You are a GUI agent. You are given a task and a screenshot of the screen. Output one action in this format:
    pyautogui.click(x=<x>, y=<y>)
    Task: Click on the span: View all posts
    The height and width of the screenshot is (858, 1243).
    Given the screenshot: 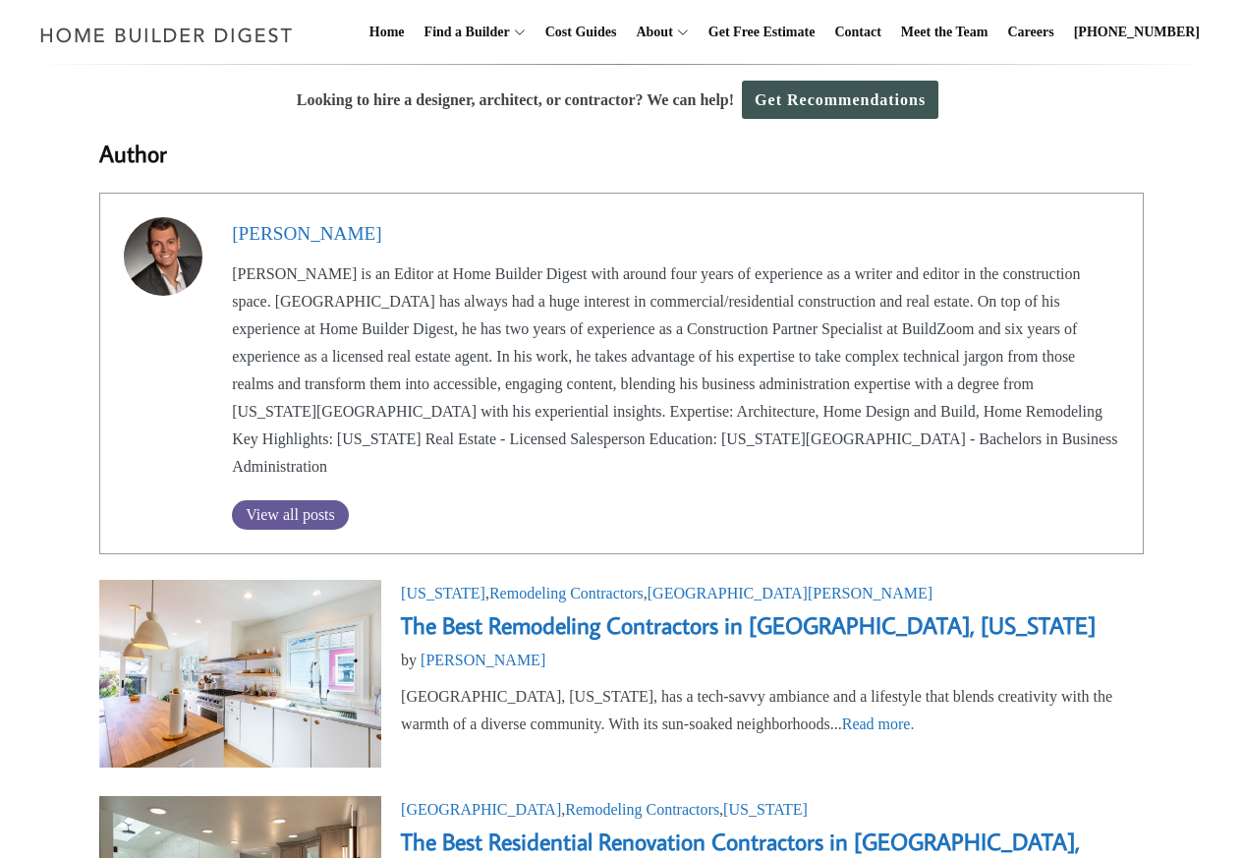 What is the action you would take?
    pyautogui.click(x=290, y=514)
    